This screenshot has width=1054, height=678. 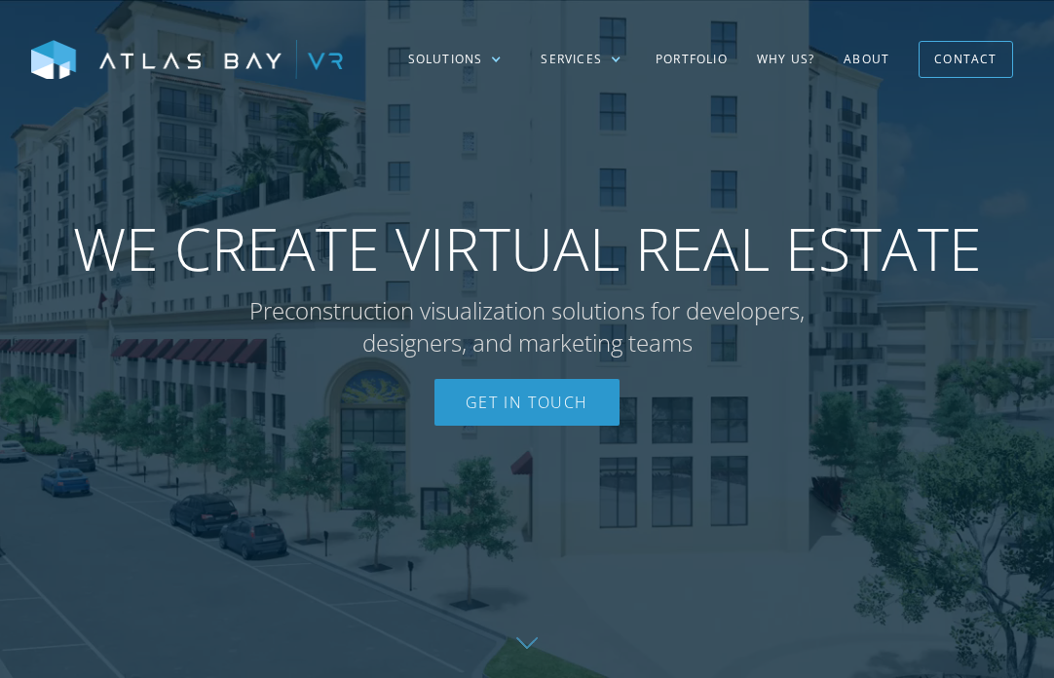 I want to click on p: Preconstruction visualization solutions for developers, designers, and marketing teams, so click(x=527, y=326).